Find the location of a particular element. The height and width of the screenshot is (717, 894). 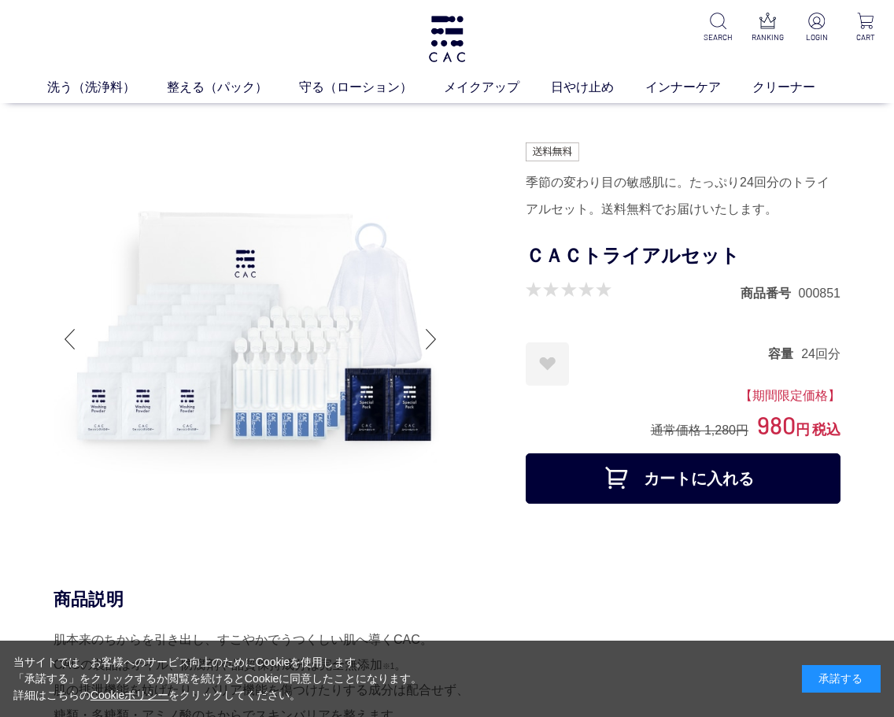

span: 円 is located at coordinates (803, 430).